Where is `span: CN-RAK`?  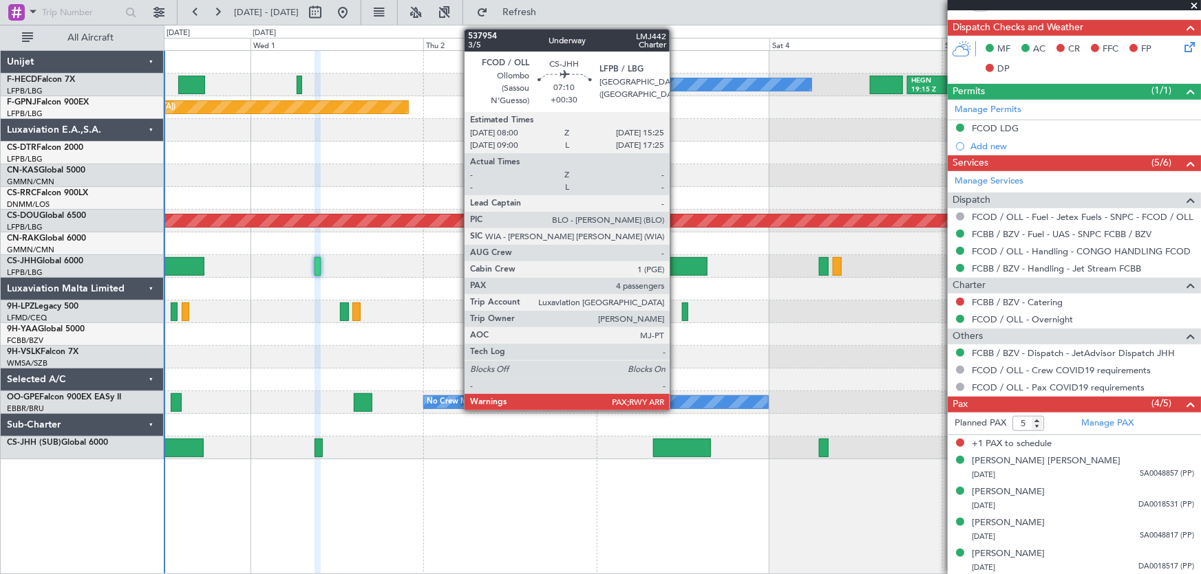 span: CN-RAK is located at coordinates (23, 239).